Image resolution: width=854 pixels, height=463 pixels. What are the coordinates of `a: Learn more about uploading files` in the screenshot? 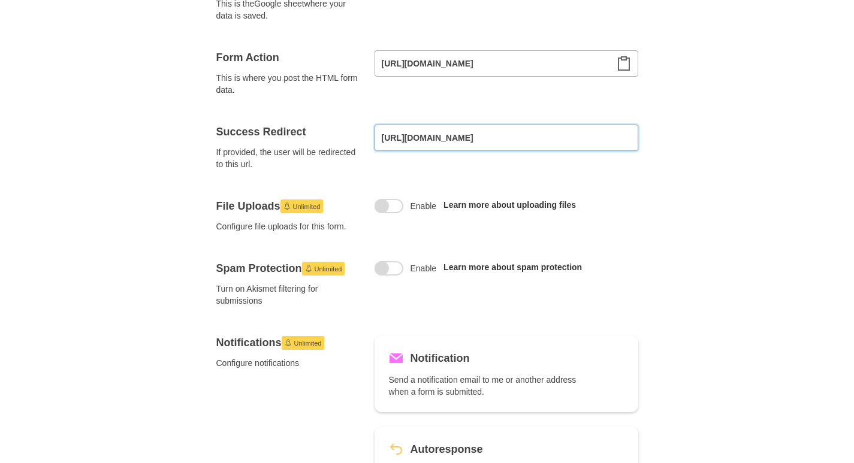 It's located at (509, 205).